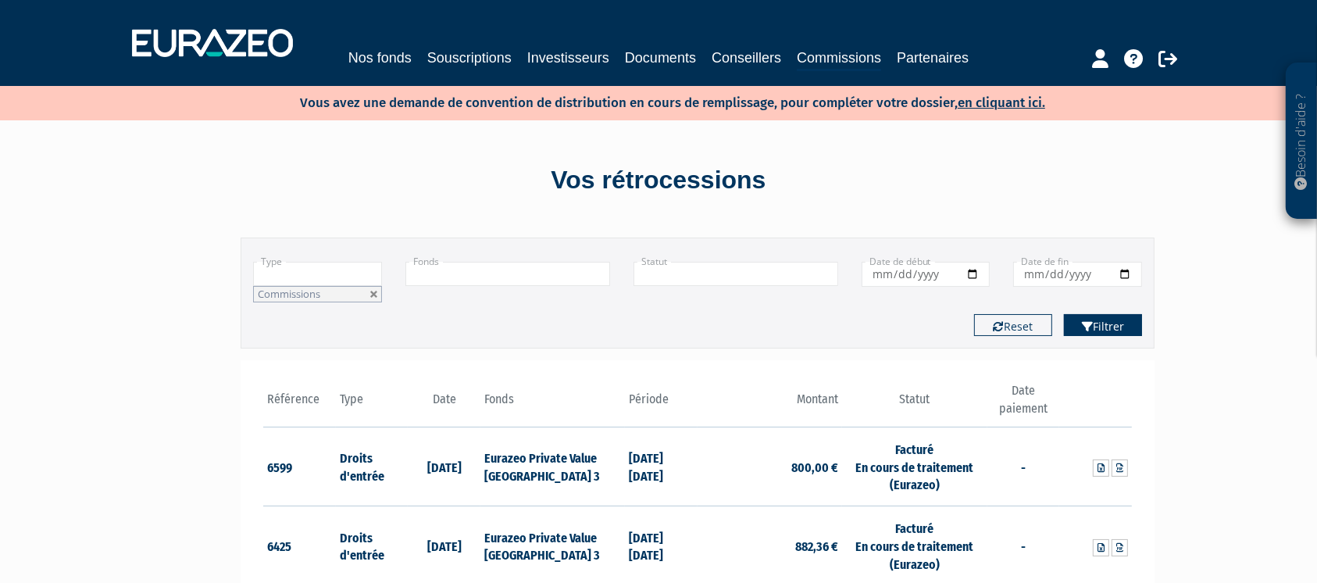 The height and width of the screenshot is (583, 1317). Describe the element at coordinates (914, 404) in the screenshot. I see `th: Statut` at that location.